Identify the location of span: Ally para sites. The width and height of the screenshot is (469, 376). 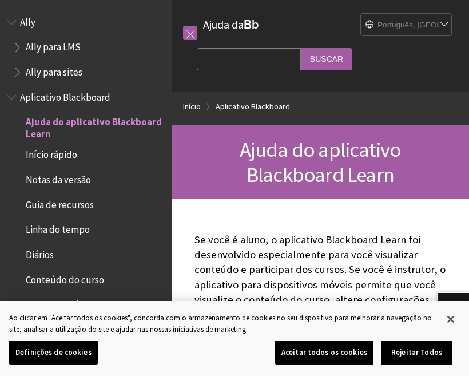
(54, 70).